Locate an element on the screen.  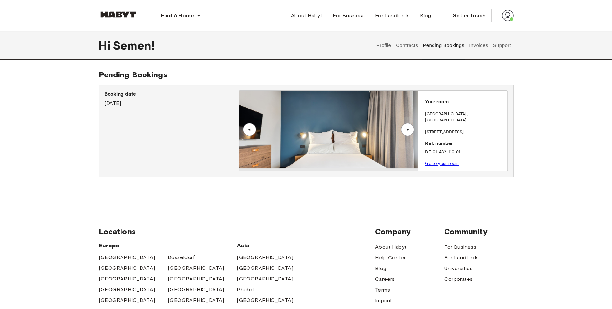
button: Pending Bookings is located at coordinates (443, 45).